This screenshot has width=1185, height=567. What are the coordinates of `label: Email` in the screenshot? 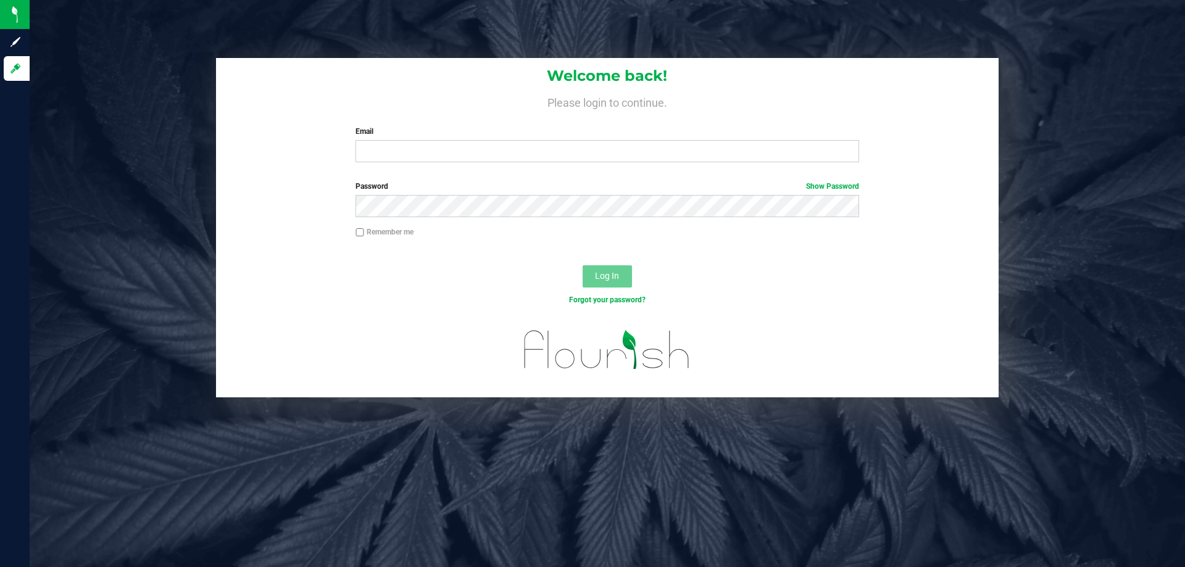 It's located at (607, 132).